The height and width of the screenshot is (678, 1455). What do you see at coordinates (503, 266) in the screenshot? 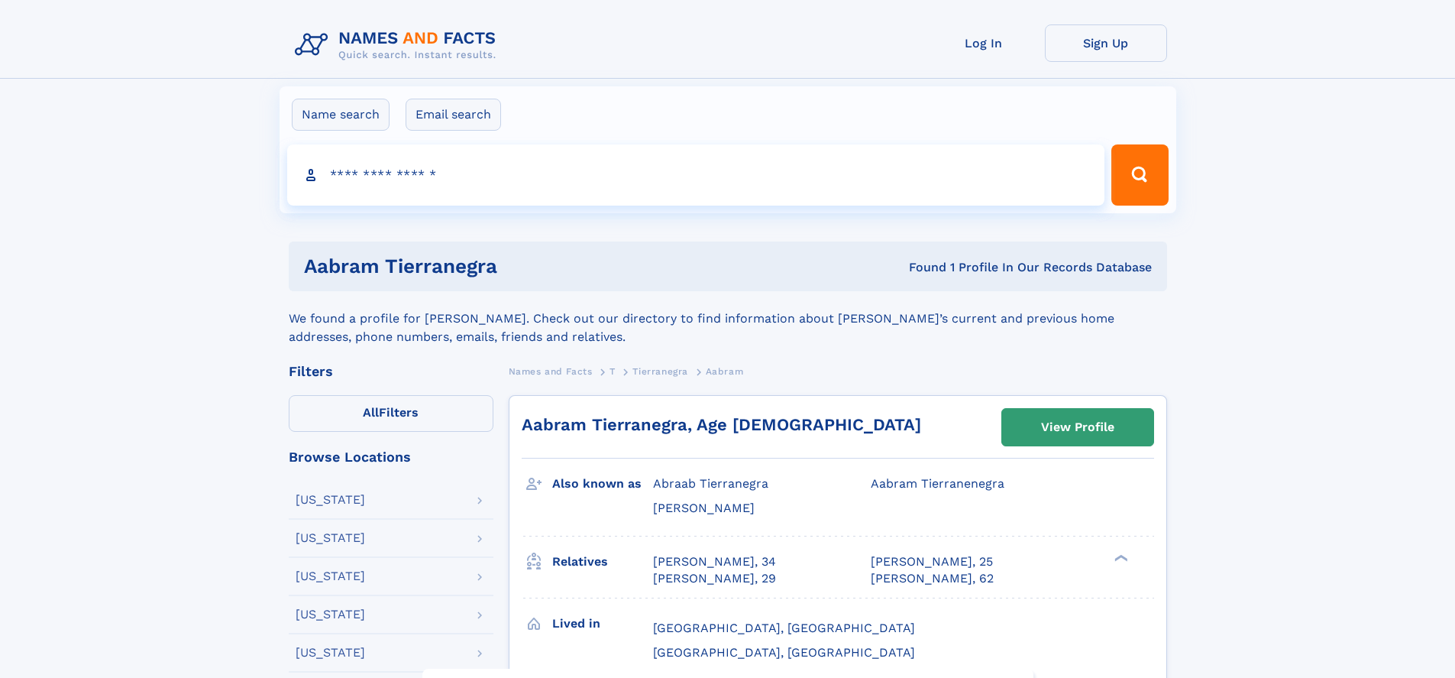
I see `h1: Aabram Tierranegra` at bounding box center [503, 266].